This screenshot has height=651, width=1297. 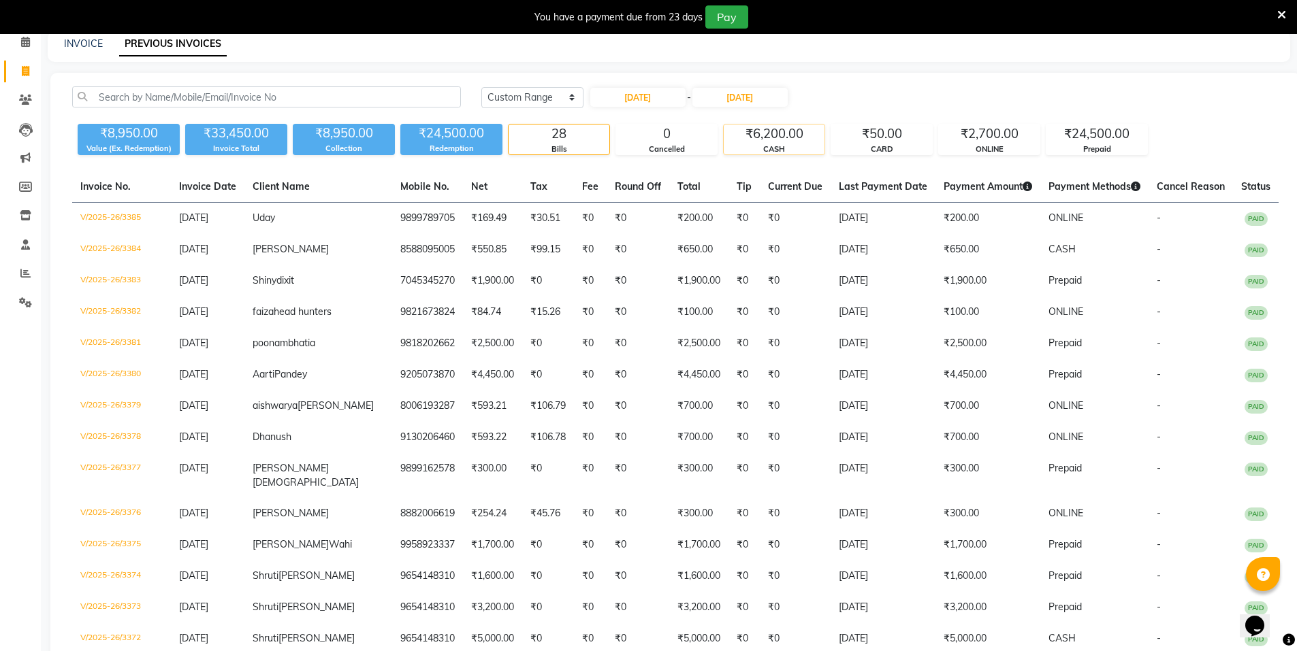 I want to click on div: You have a payment due from 23 days, so click(x=618, y=17).